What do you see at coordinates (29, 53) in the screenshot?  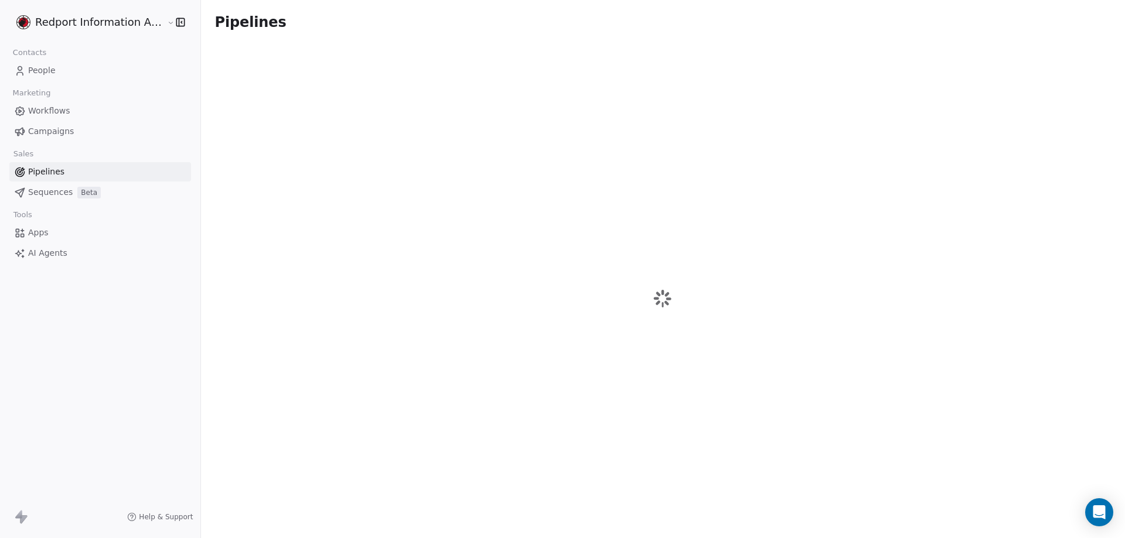 I see `span: Contacts` at bounding box center [29, 53].